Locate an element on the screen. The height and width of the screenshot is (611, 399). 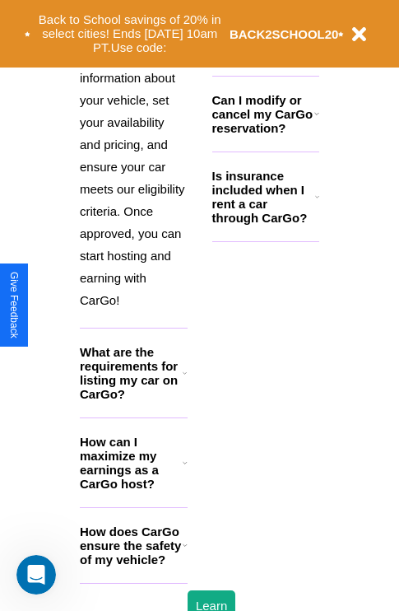
h3: How can I maximize my earnings as a CarGo host? is located at coordinates (131, 463).